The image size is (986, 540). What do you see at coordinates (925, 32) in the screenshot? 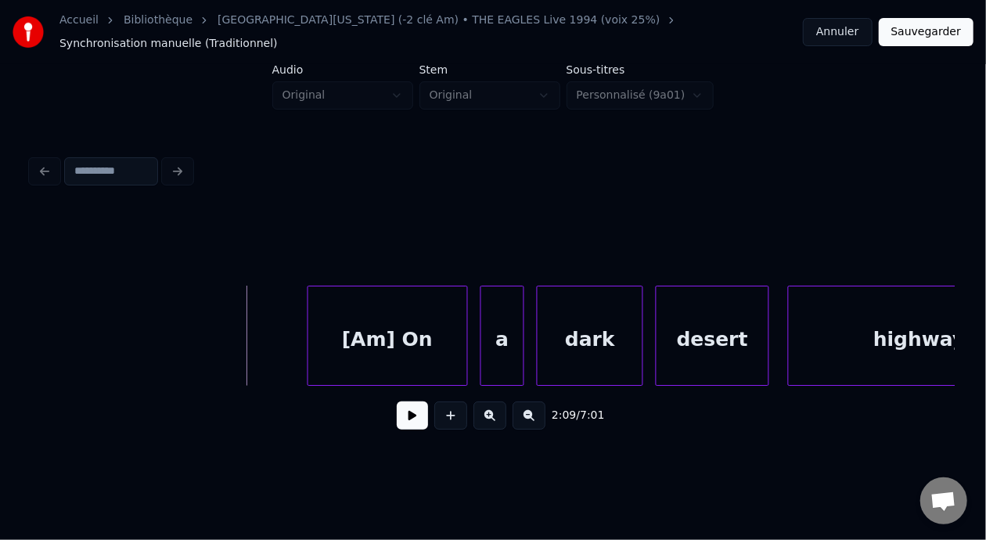
I see `button: Sauvegarder` at bounding box center [925, 32].